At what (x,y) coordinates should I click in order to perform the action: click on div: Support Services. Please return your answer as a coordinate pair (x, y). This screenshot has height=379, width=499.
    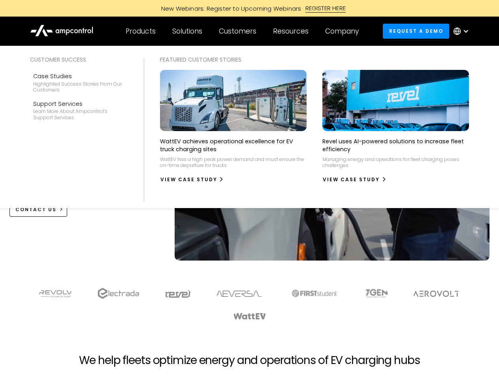
    Looking at the image, I should click on (79, 104).